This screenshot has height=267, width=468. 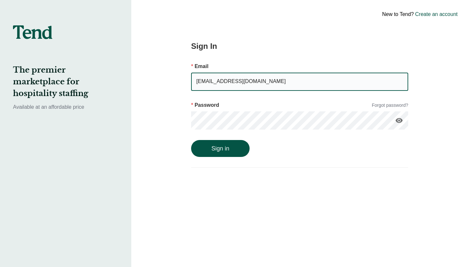 What do you see at coordinates (300, 46) in the screenshot?
I see `h2: Sign In` at bounding box center [300, 46].